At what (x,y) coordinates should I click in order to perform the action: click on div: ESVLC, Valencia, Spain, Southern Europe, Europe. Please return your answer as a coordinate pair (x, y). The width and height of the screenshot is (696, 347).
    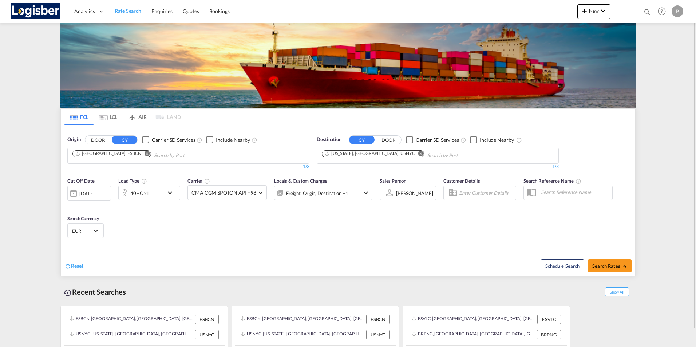
    Looking at the image, I should click on (474, 320).